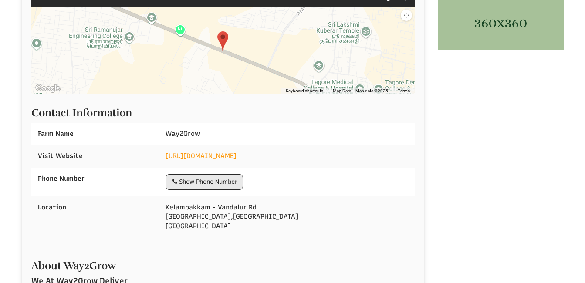 The width and height of the screenshot is (585, 283). I want to click on span: Kelambakkam - Vandalur Rd, so click(211, 207).